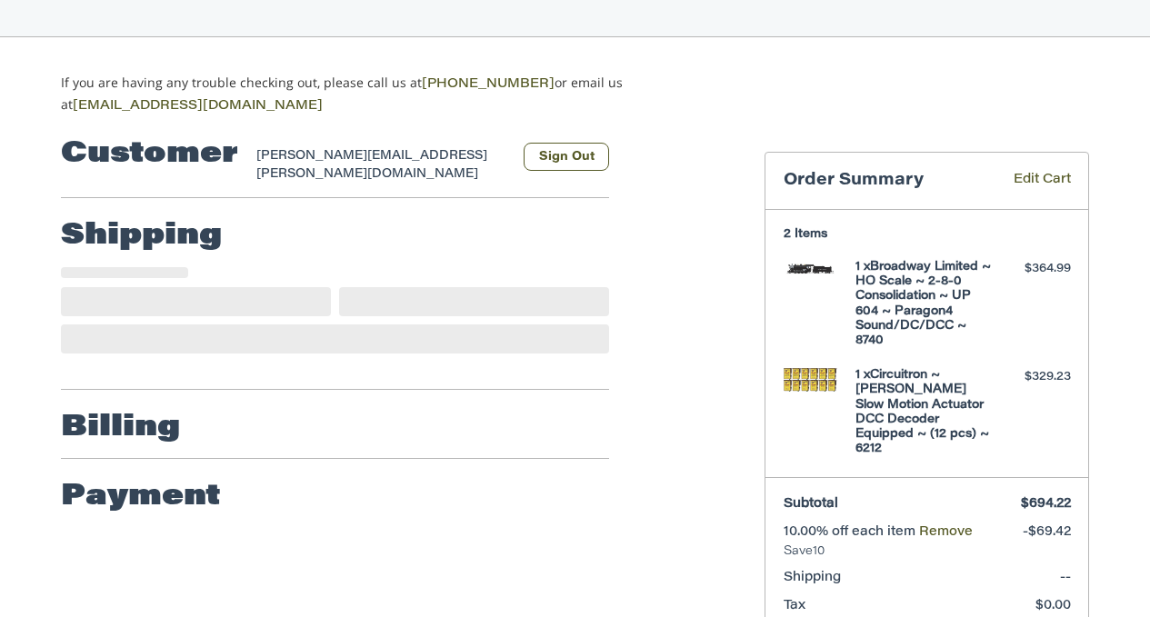 This screenshot has width=1150, height=617. What do you see at coordinates (566, 156) in the screenshot?
I see `button: Sign Out` at bounding box center [566, 156].